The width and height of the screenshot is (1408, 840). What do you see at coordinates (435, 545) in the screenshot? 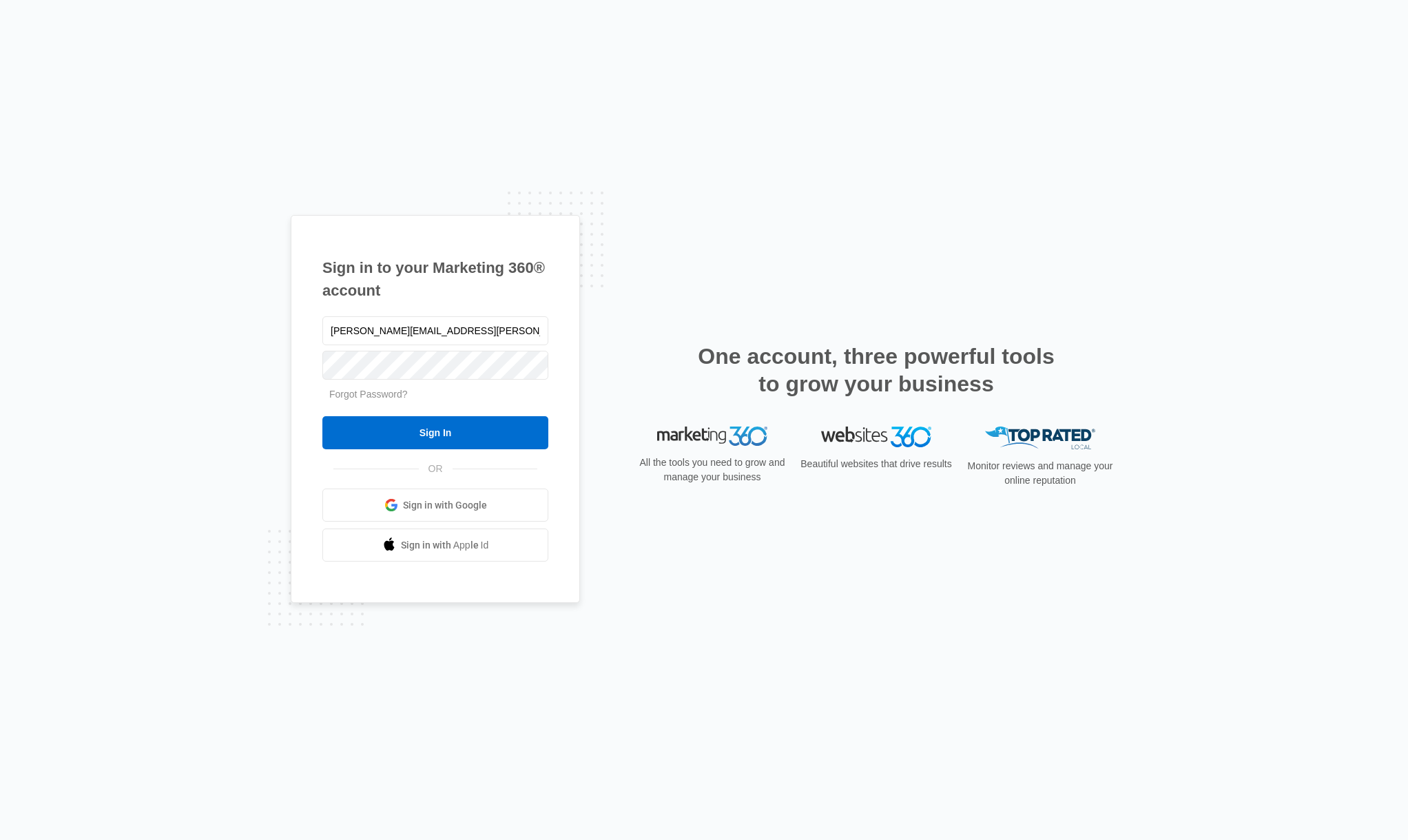
I see `a: Sign in with Apple Id` at bounding box center [435, 545].